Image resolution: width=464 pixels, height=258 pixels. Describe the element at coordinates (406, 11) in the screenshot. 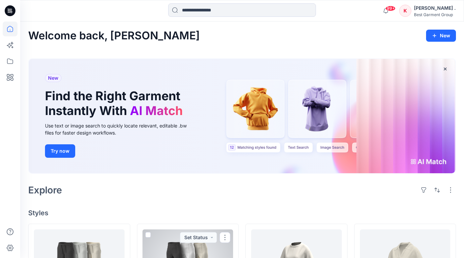

I see `div: K` at that location.